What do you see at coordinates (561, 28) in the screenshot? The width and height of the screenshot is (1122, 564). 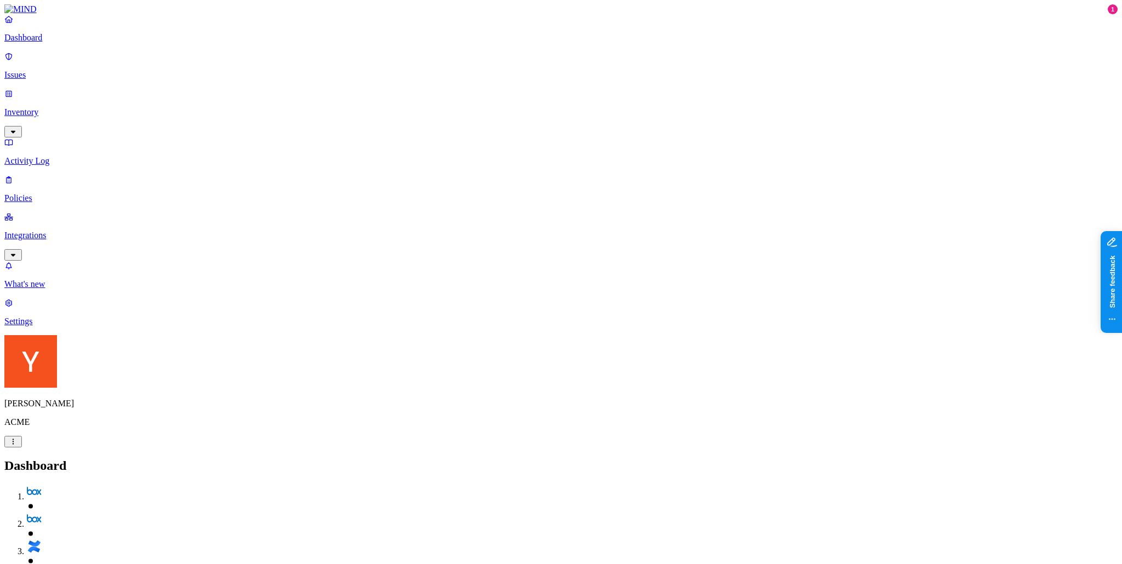 I see `a: Dashboard` at bounding box center [561, 28].